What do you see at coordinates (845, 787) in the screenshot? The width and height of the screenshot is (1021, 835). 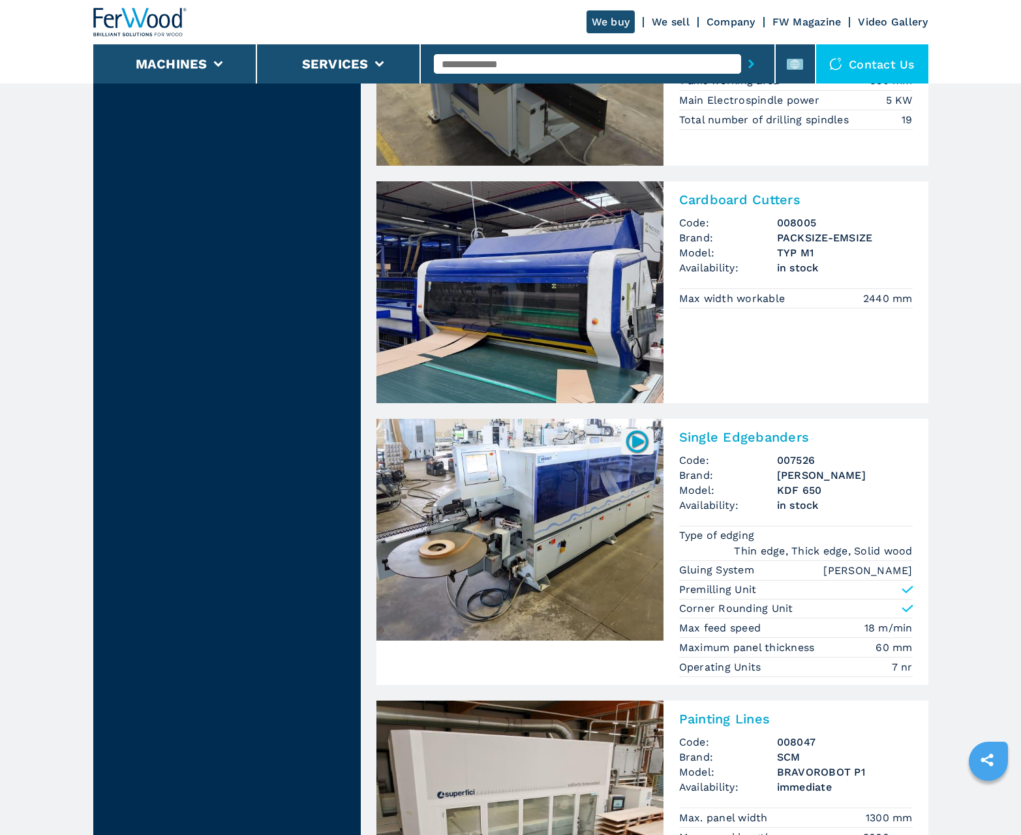 I see `span: immediate` at bounding box center [845, 787].